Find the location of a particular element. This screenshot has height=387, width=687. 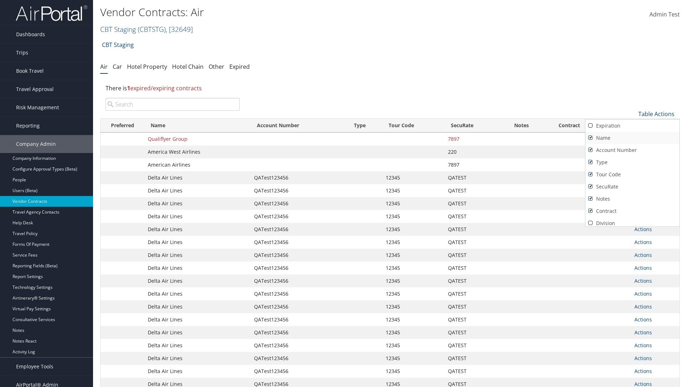

a: Expiration is located at coordinates (632, 126).